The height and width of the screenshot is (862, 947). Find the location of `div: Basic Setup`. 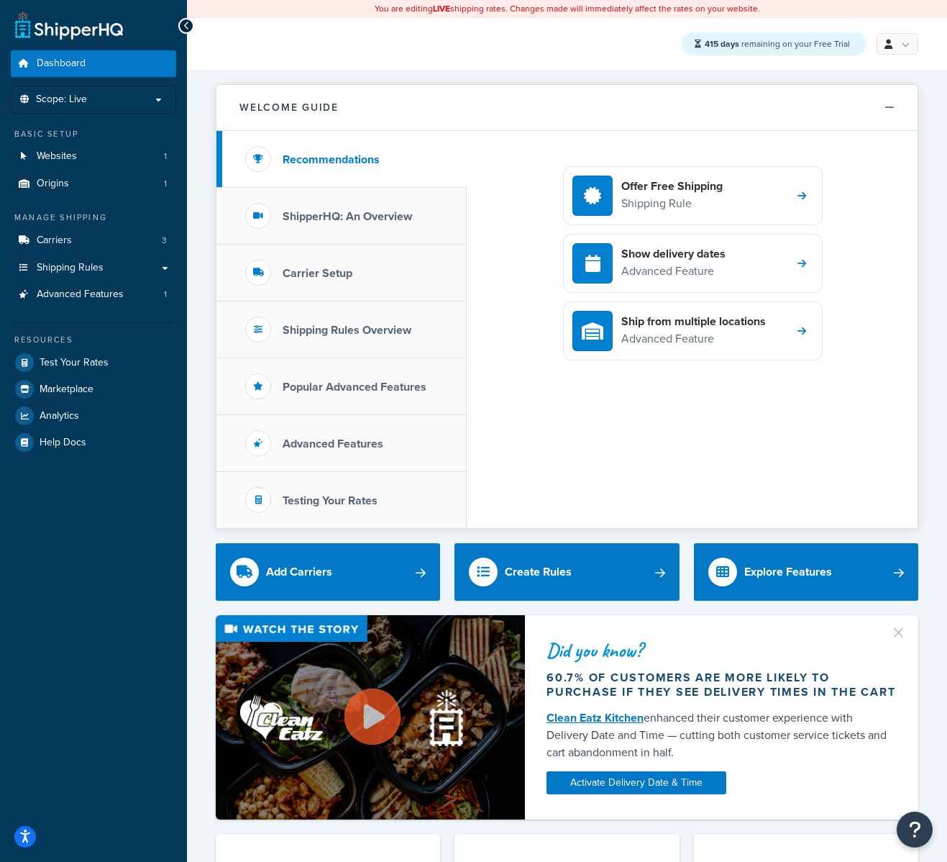

div: Basic Setup is located at coordinates (94, 134).